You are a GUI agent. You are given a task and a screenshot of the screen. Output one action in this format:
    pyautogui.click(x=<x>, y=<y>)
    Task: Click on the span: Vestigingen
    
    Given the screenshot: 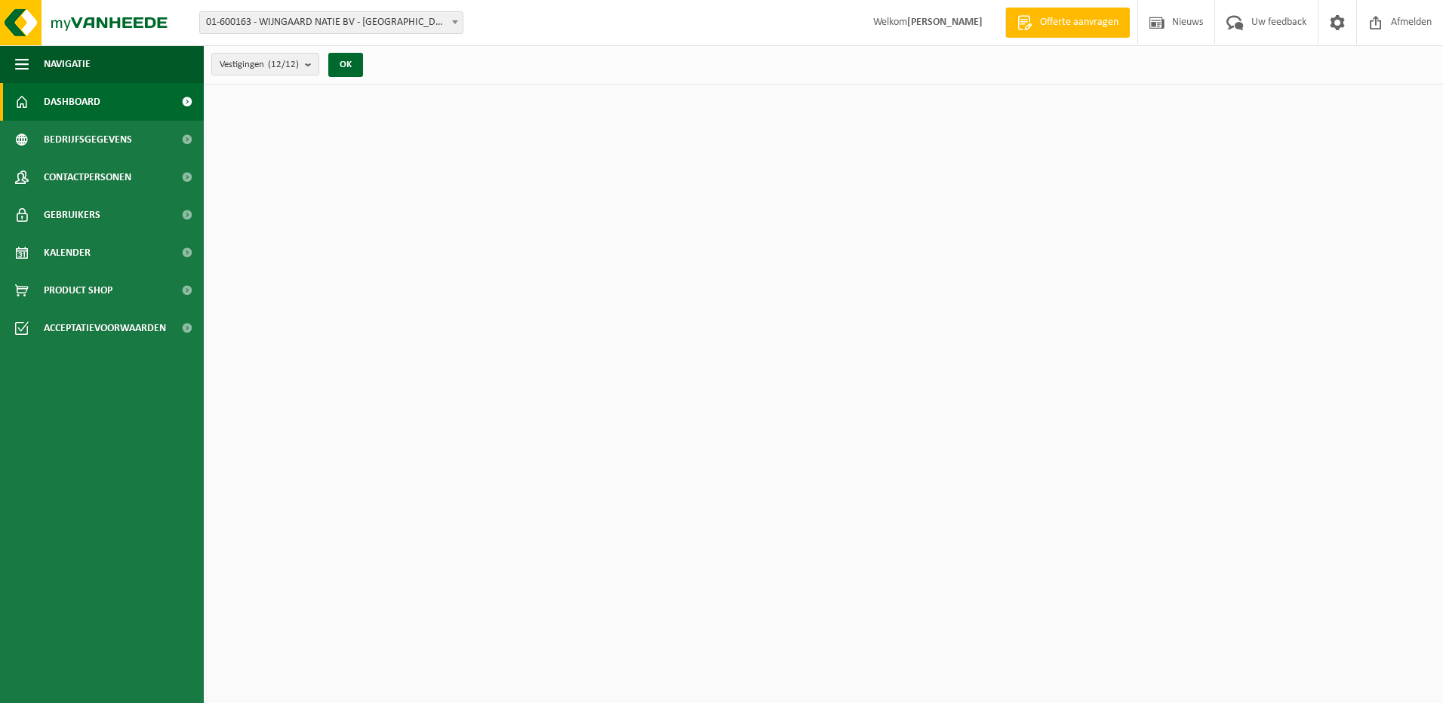 What is the action you would take?
    pyautogui.click(x=259, y=65)
    